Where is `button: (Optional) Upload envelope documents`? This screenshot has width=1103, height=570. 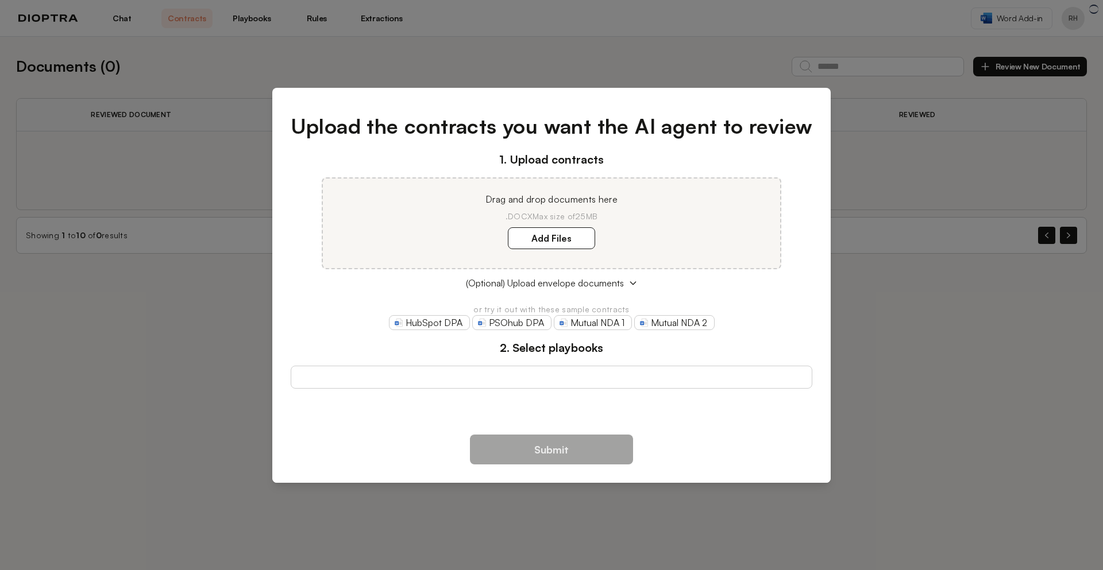 button: (Optional) Upload envelope documents is located at coordinates (551, 283).